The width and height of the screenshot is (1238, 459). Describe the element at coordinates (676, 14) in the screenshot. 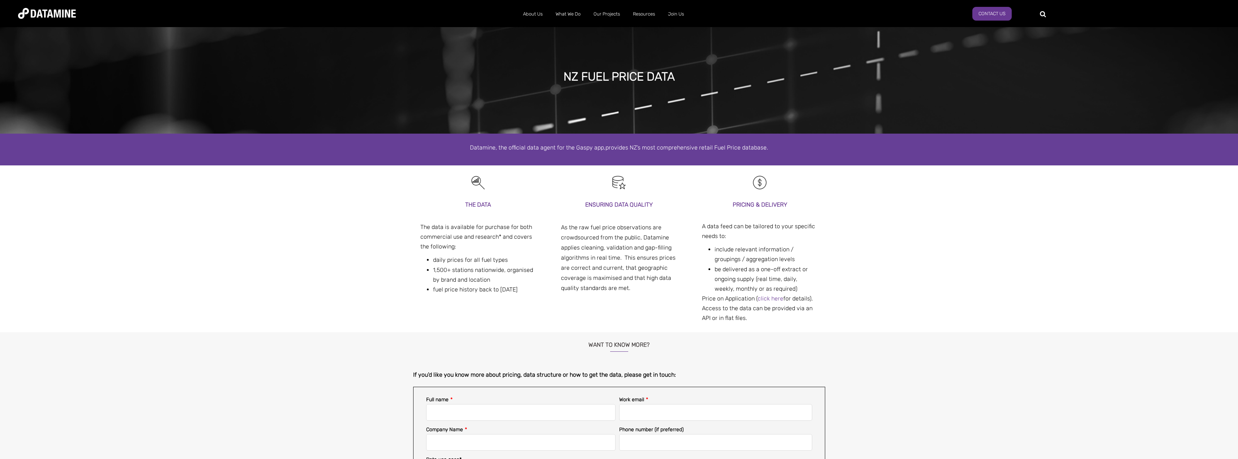

I see `a: Join Us` at that location.